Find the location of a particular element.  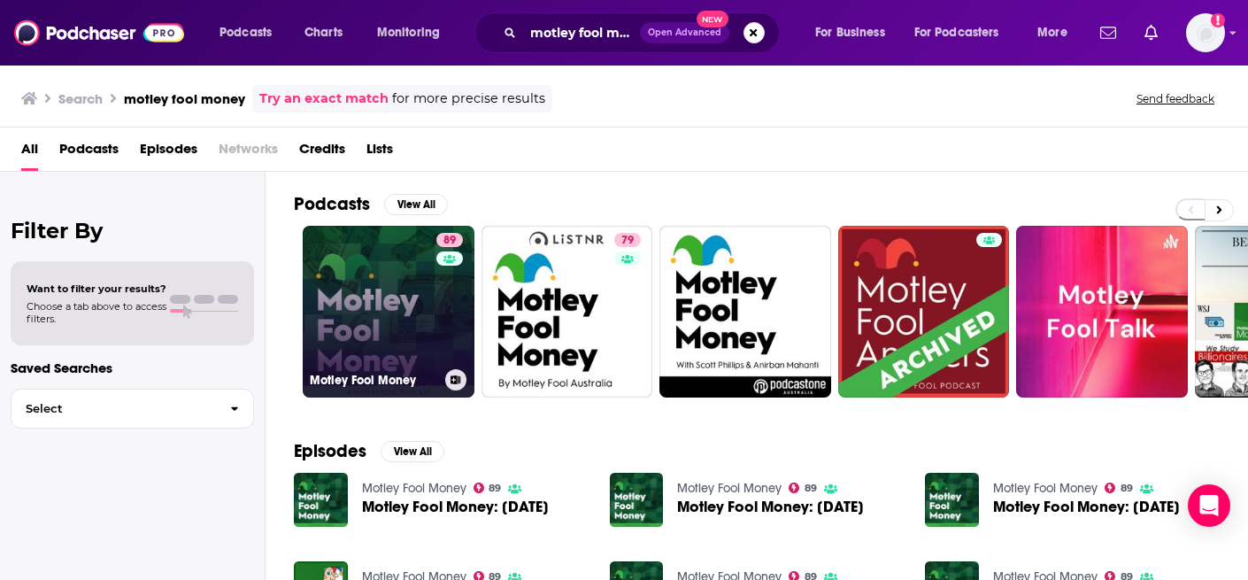

span: New is located at coordinates (712, 19).